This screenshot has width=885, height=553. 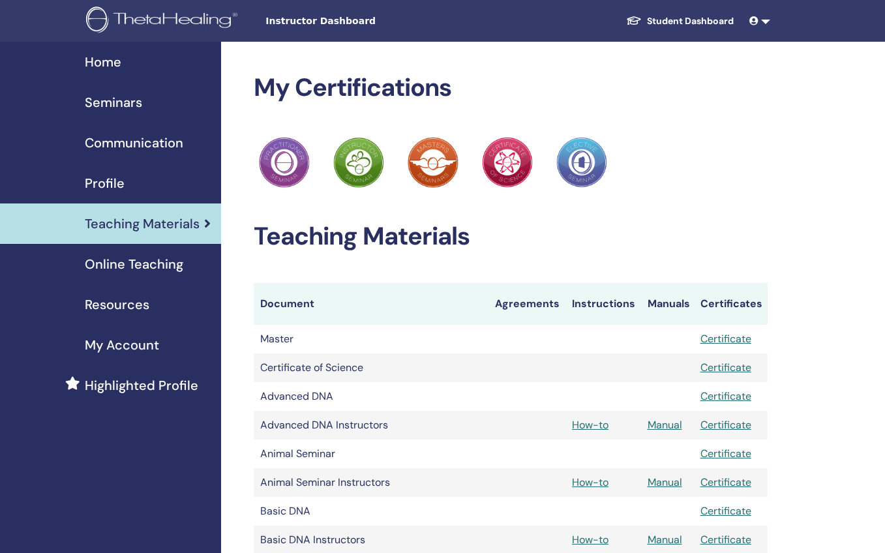 I want to click on span: Profile, so click(x=104, y=183).